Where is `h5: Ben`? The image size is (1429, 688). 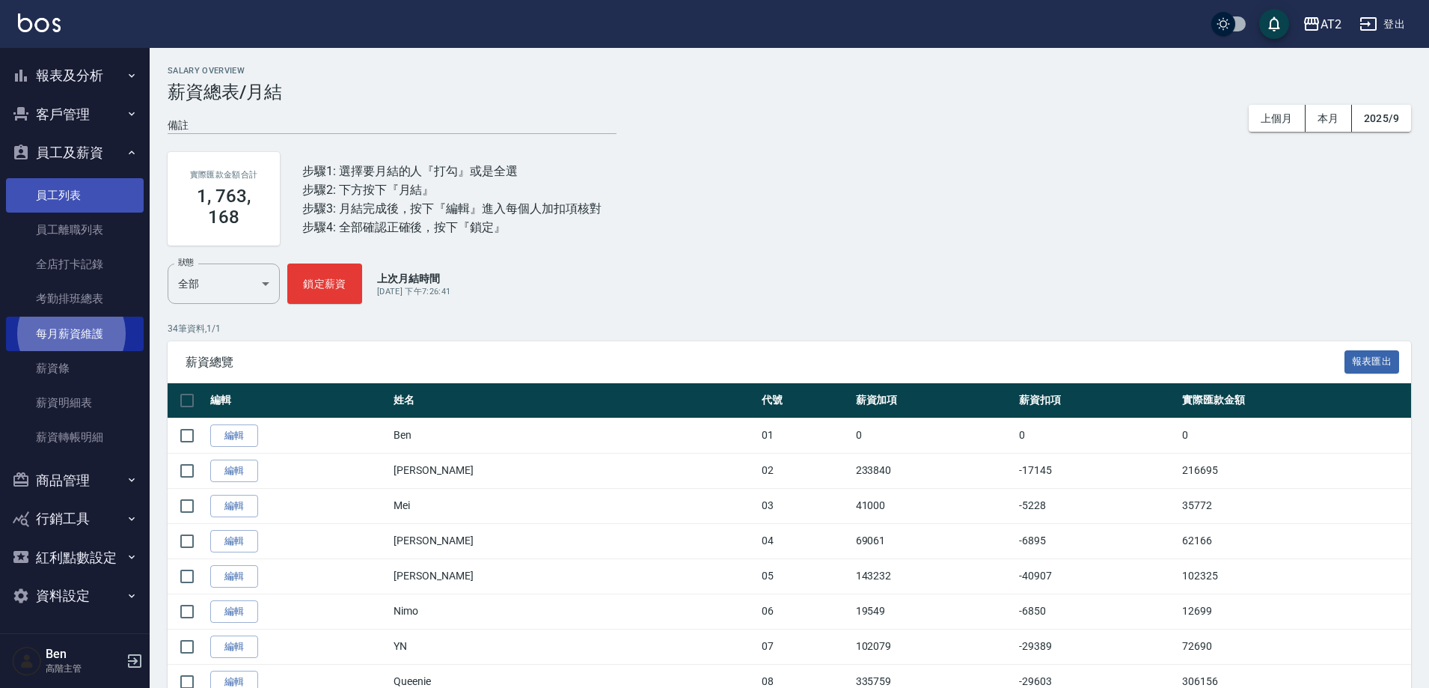 h5: Ben is located at coordinates (84, 654).